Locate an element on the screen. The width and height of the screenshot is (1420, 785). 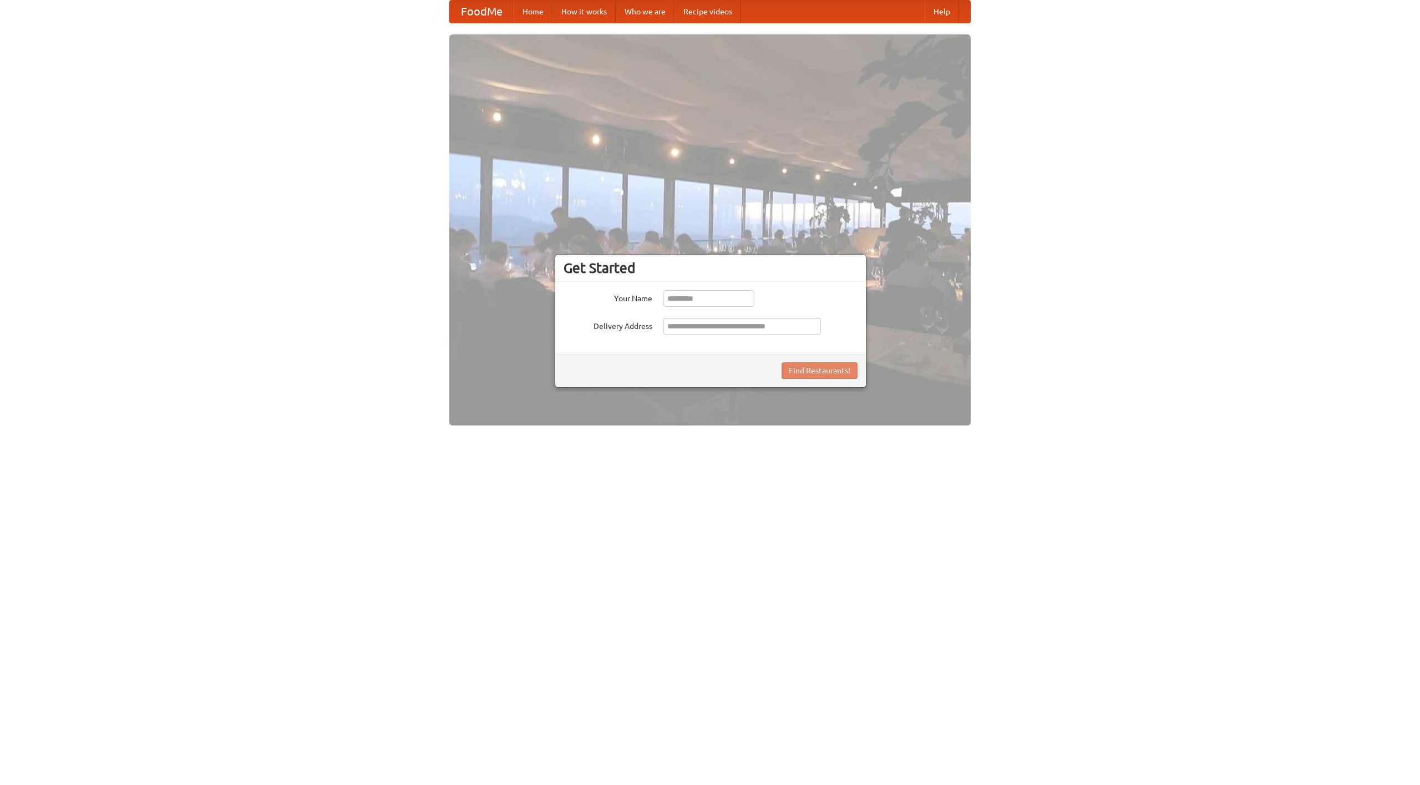
h3: Get Started is located at coordinates (710, 268).